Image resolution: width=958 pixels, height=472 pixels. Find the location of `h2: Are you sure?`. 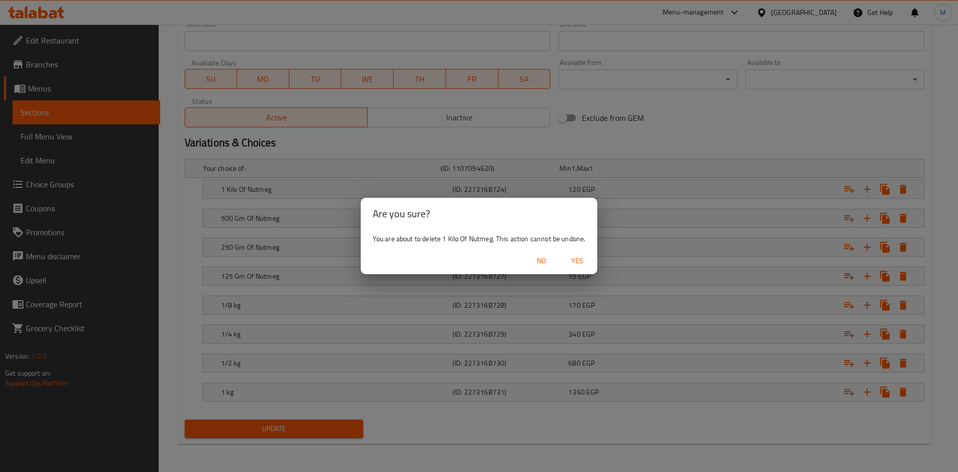

h2: Are you sure? is located at coordinates (479, 214).